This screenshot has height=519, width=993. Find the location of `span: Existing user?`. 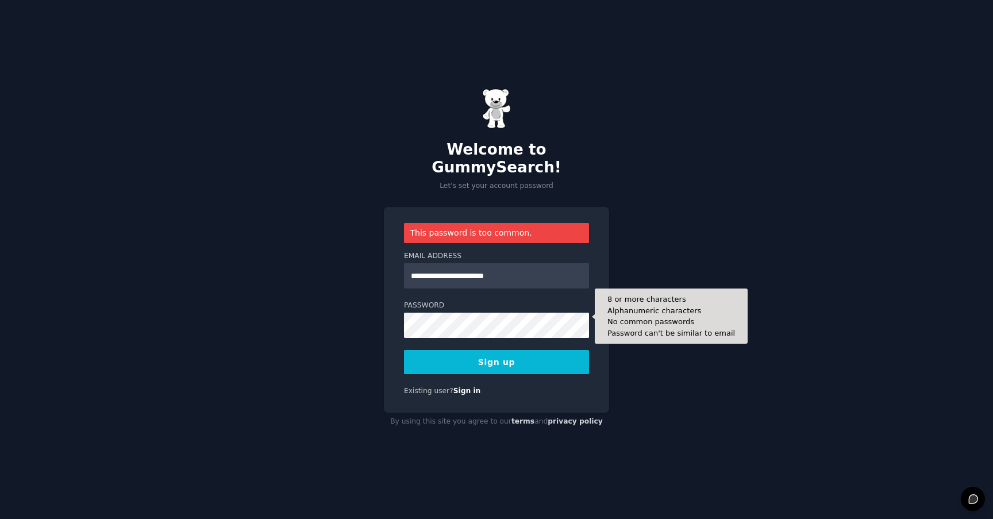

span: Existing user? is located at coordinates (429, 391).